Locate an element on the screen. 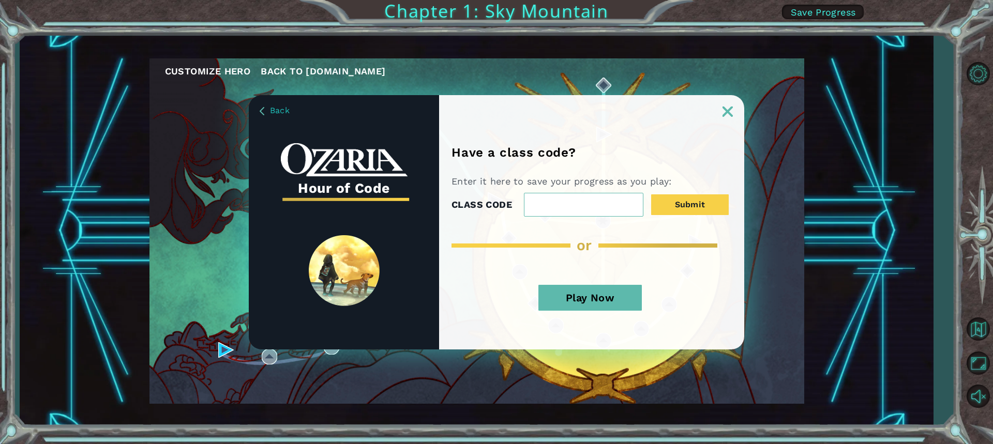 This screenshot has width=993, height=444. label: CLASS CODE is located at coordinates (482, 205).